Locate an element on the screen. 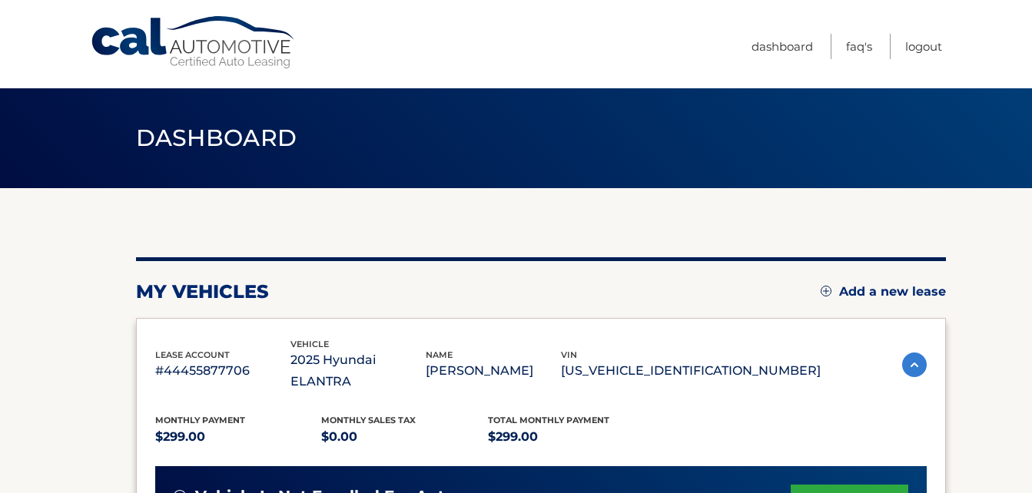  p: 2025 Hyundai ELANTRA is located at coordinates (358, 371).